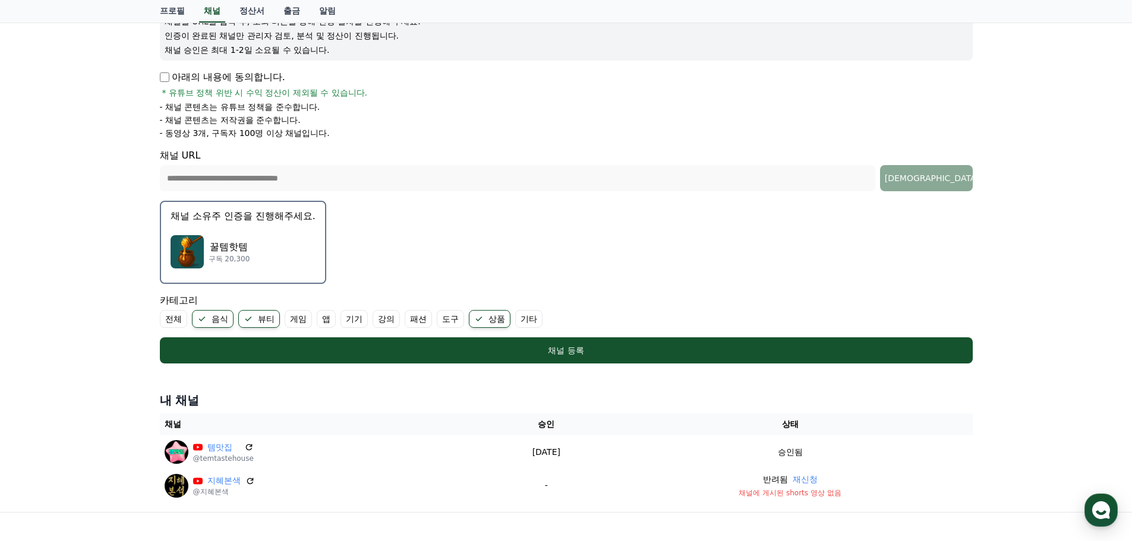  Describe the element at coordinates (323, 424) in the screenshot. I see `th: 채널` at that location.